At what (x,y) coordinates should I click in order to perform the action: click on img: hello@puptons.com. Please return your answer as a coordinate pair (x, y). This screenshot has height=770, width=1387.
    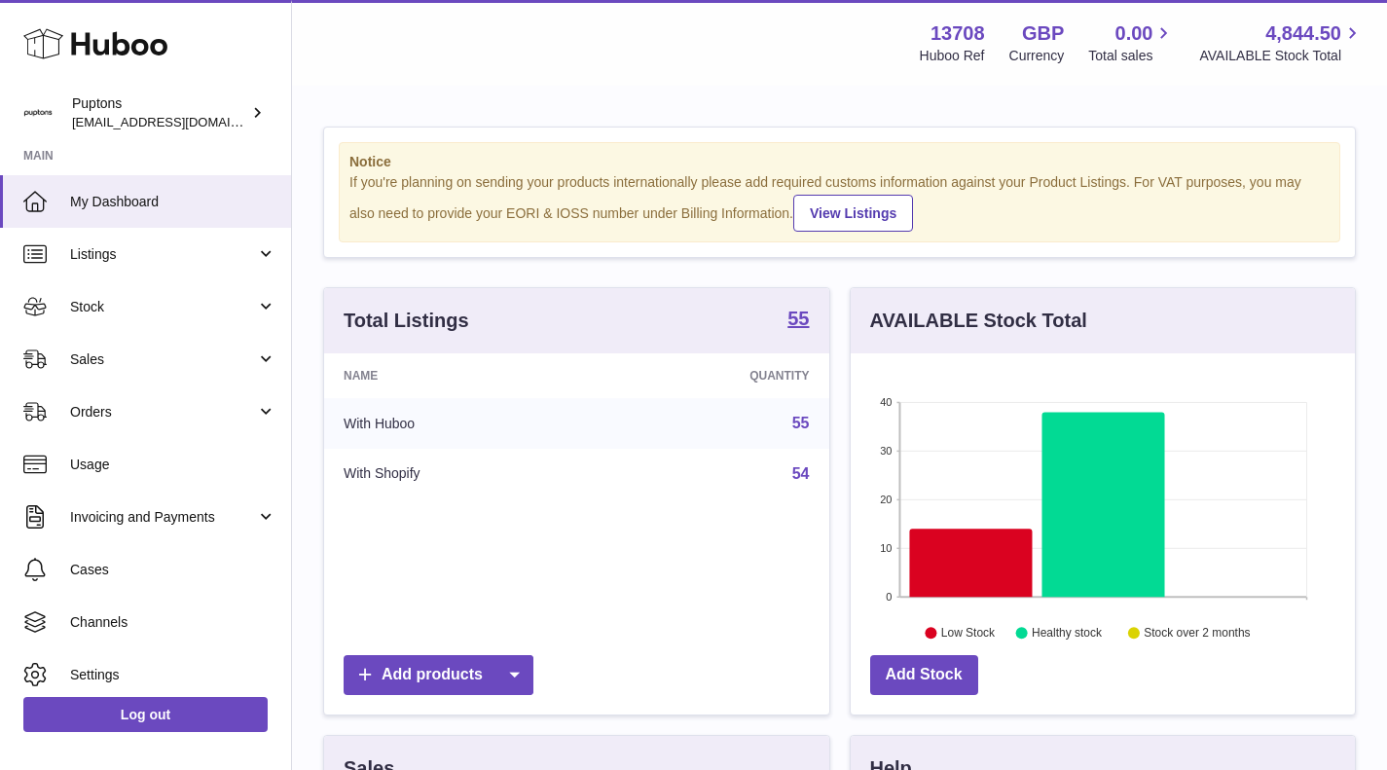
    Looking at the image, I should click on (38, 113).